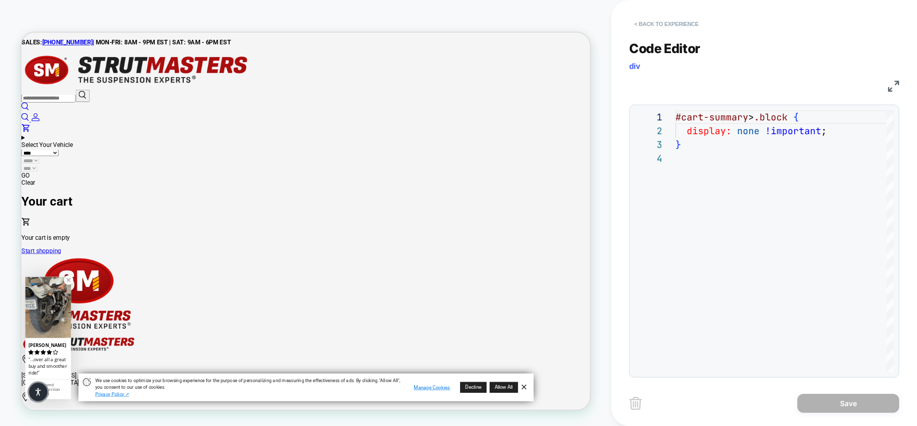 This screenshot has height=426, width=917. Describe the element at coordinates (667, 24) in the screenshot. I see `button: < Back to experience` at that location.